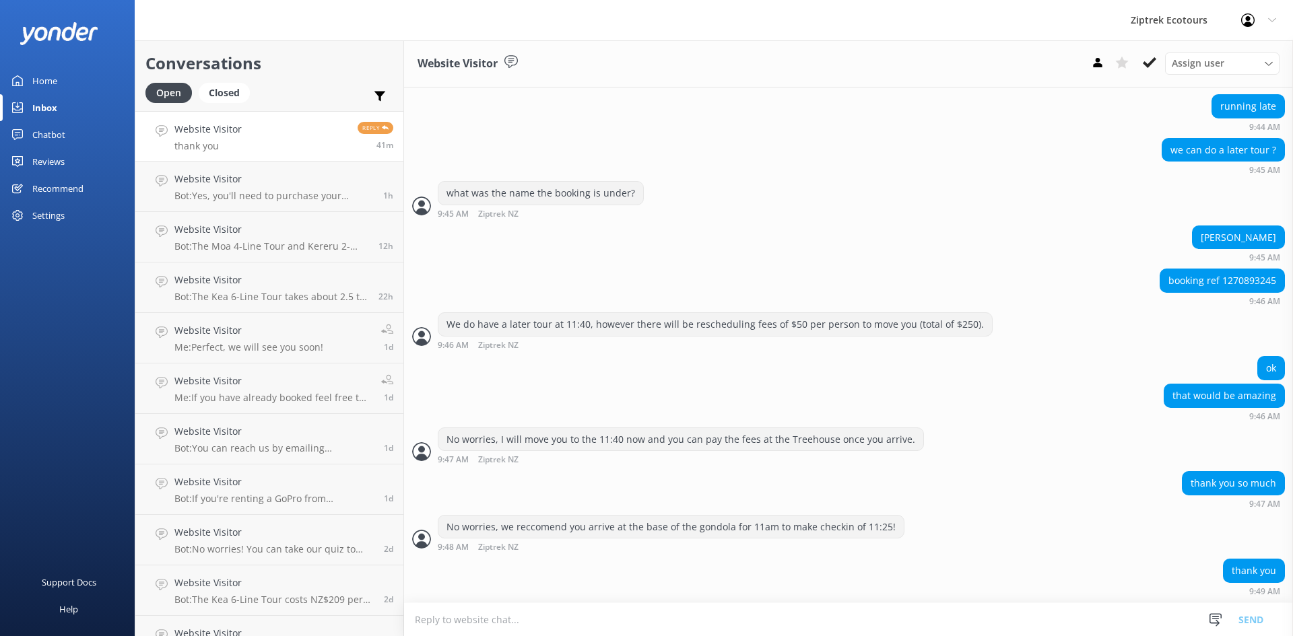  What do you see at coordinates (384, 145) in the screenshot?
I see `span: 09:49am 19-Aug-2025 (UTC +12:00) Pacific/Auckland` at bounding box center [384, 145].